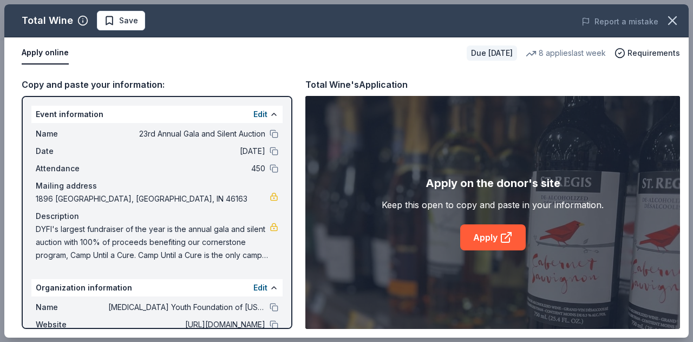 This screenshot has height=342, width=693. I want to click on span: Save, so click(128, 21).